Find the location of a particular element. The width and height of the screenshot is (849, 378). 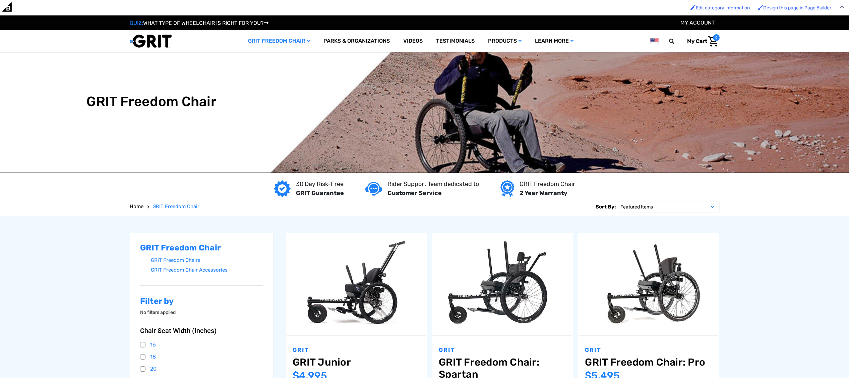

span: Home is located at coordinates (136, 206).